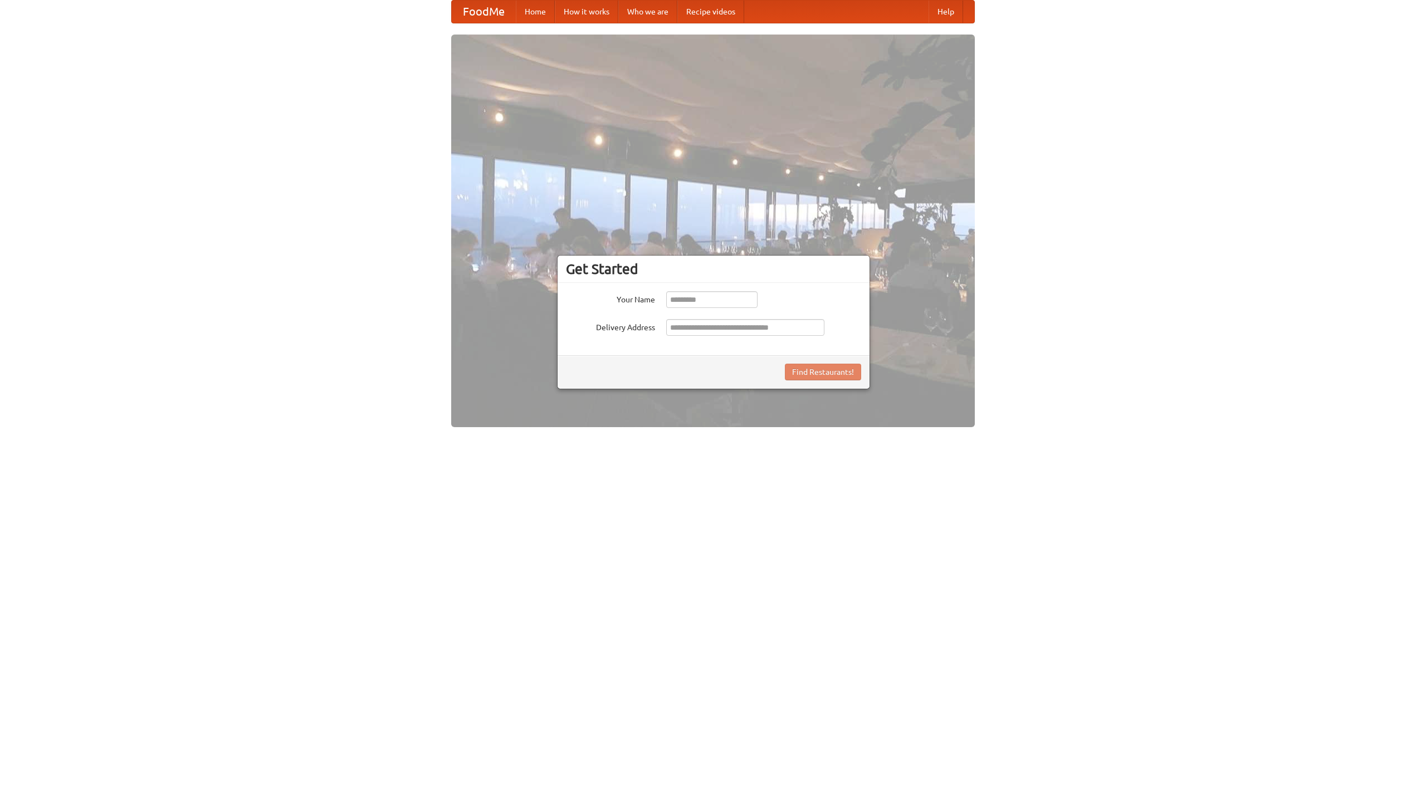 This screenshot has height=788, width=1426. Describe the element at coordinates (587, 12) in the screenshot. I see `a: How it works` at that location.